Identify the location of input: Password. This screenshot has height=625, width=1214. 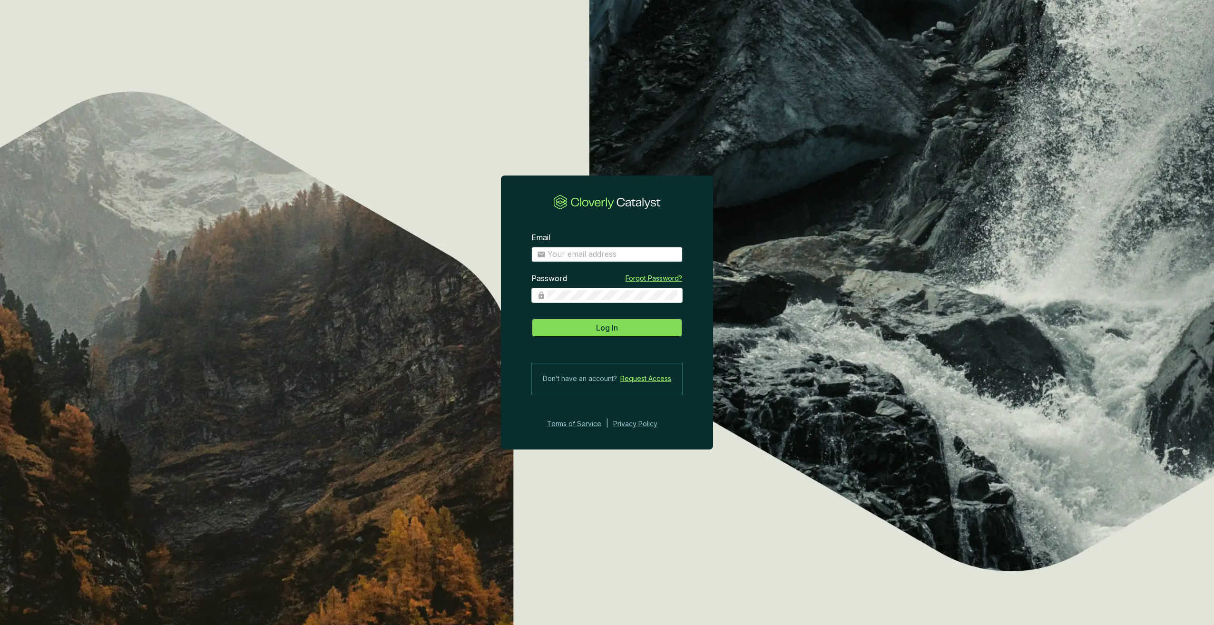
(612, 295).